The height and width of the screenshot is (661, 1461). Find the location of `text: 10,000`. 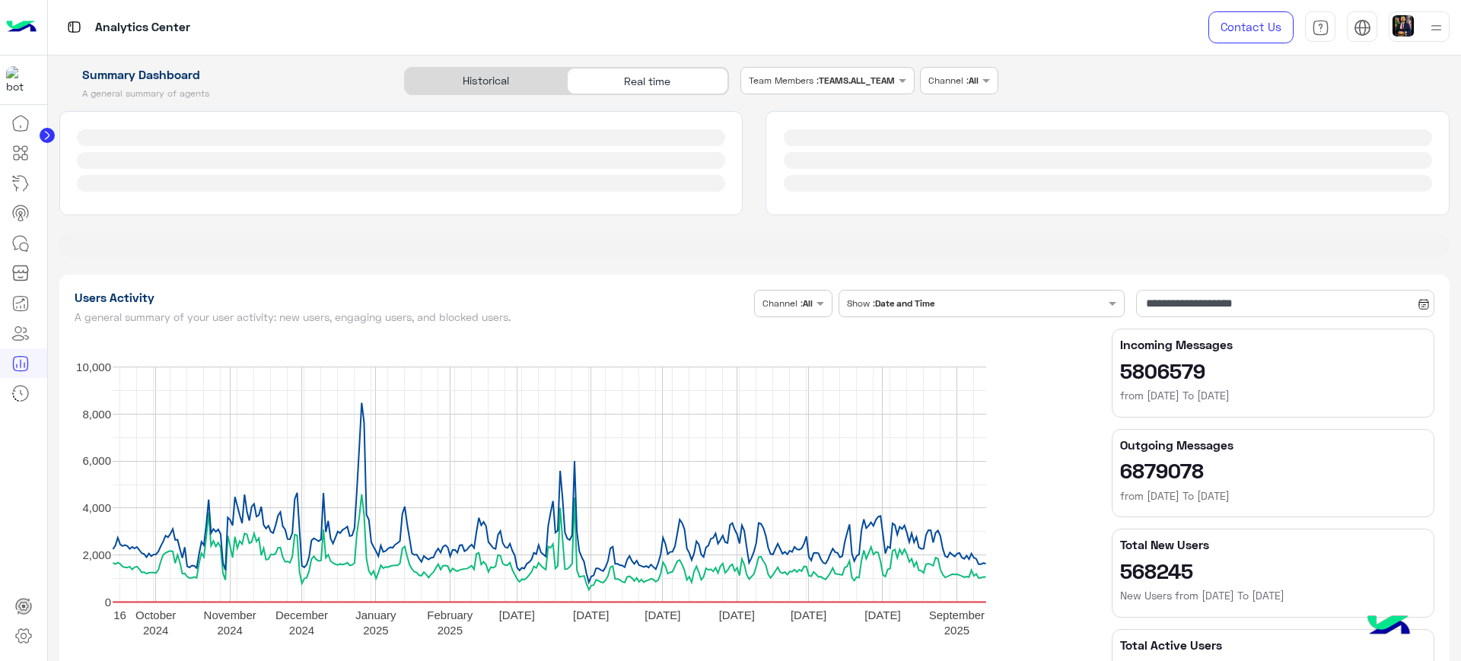

text: 10,000 is located at coordinates (94, 367).